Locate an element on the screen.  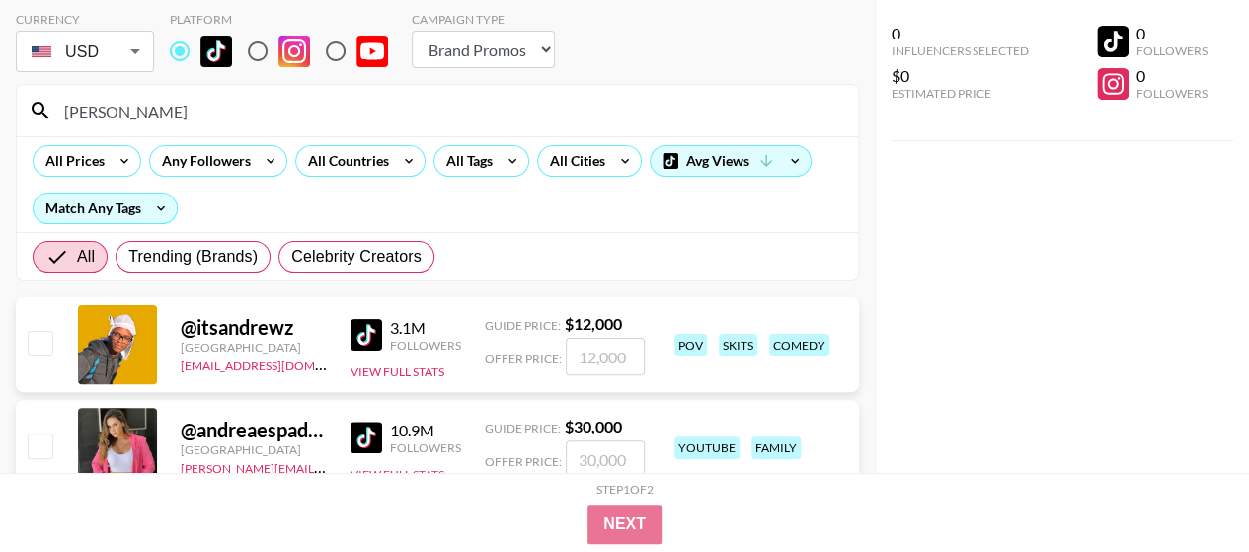
div: Platform is located at coordinates (286, 19).